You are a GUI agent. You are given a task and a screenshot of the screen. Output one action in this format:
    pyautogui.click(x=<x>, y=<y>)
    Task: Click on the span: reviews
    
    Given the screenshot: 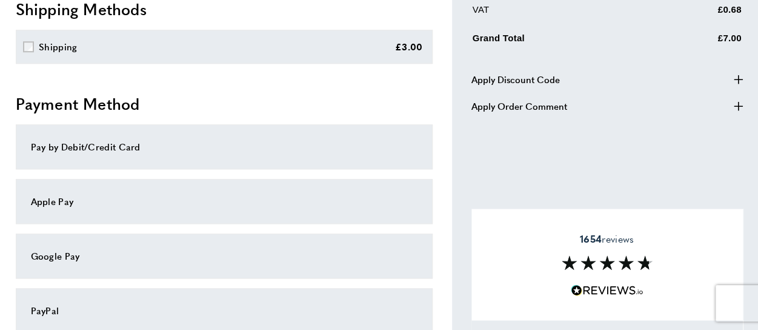 What is the action you would take?
    pyautogui.click(x=607, y=239)
    